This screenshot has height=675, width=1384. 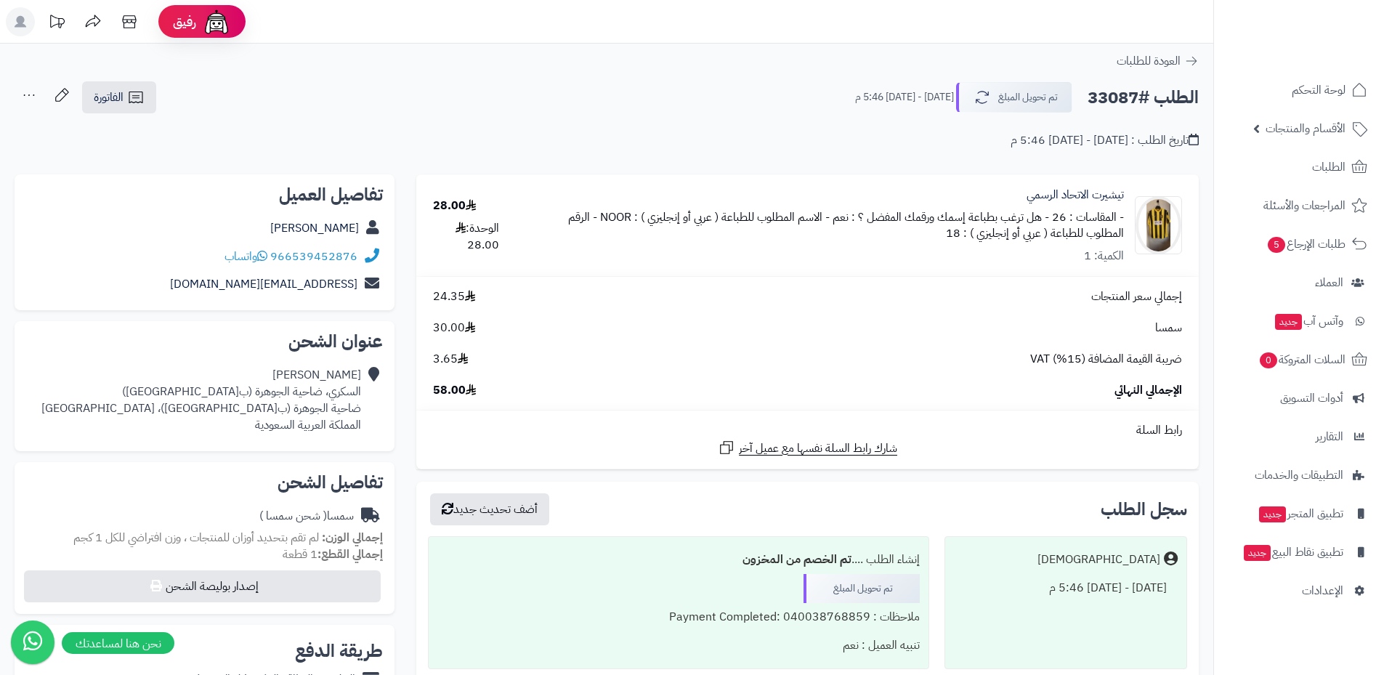 What do you see at coordinates (1148, 61) in the screenshot?
I see `span: العودة للطلبات` at bounding box center [1148, 61].